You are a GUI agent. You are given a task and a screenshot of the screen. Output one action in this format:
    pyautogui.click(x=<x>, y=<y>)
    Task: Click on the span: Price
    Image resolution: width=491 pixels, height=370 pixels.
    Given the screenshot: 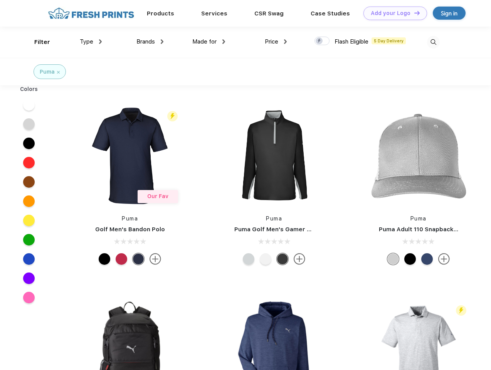 What is the action you would take?
    pyautogui.click(x=271, y=42)
    